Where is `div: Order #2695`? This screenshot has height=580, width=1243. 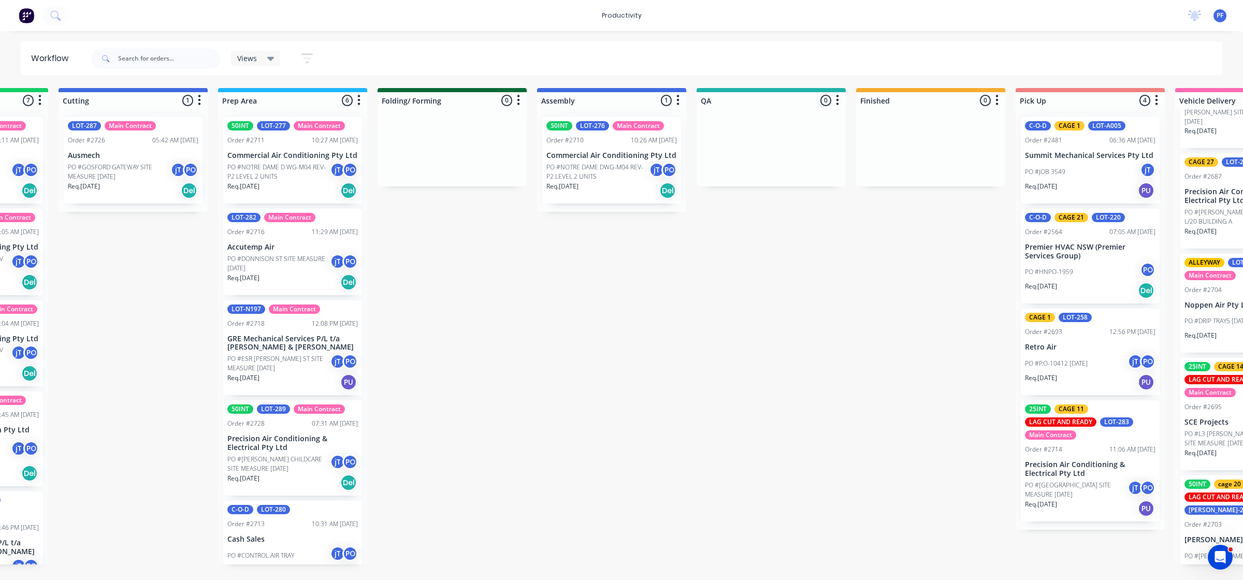
div: Order #2695 is located at coordinates (1203, 407).